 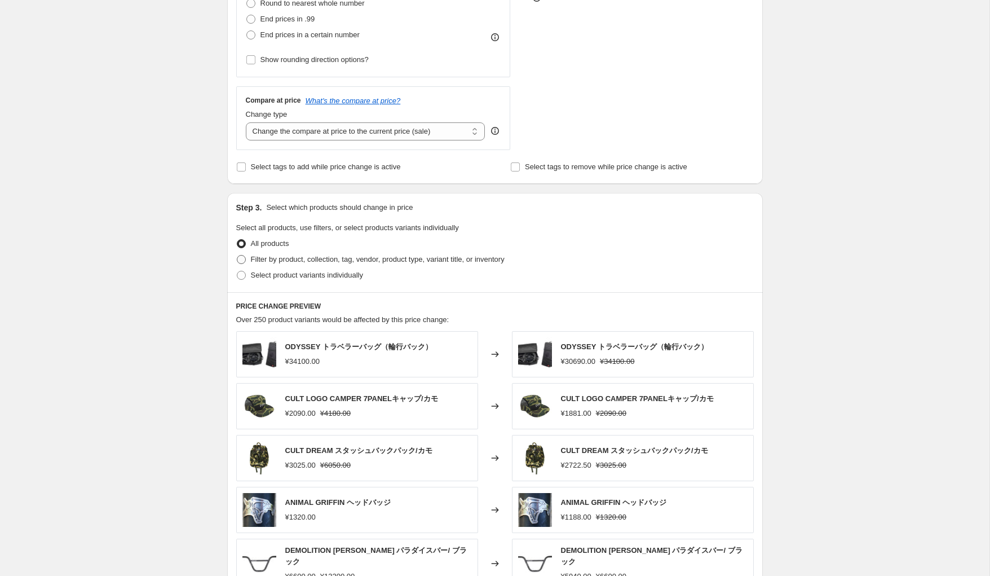 What do you see at coordinates (606, 166) in the screenshot?
I see `span: Select tags to remove while price change is active` at bounding box center [606, 166].